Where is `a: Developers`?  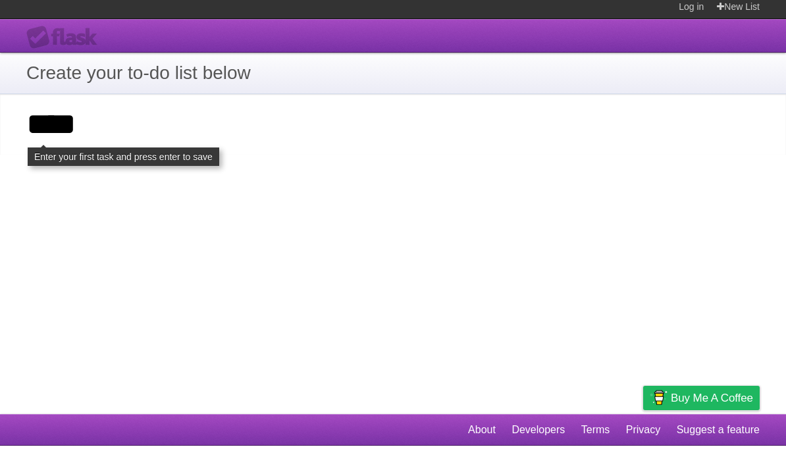
a: Developers is located at coordinates (538, 435).